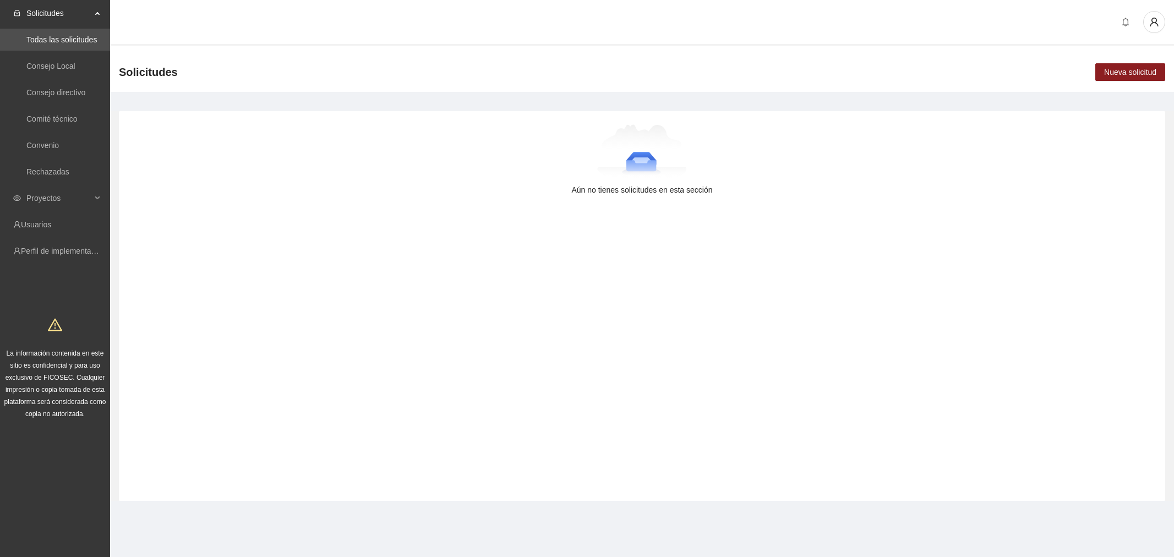  What do you see at coordinates (64, 251) in the screenshot?
I see `a: Perfil de implementadora` at bounding box center [64, 251].